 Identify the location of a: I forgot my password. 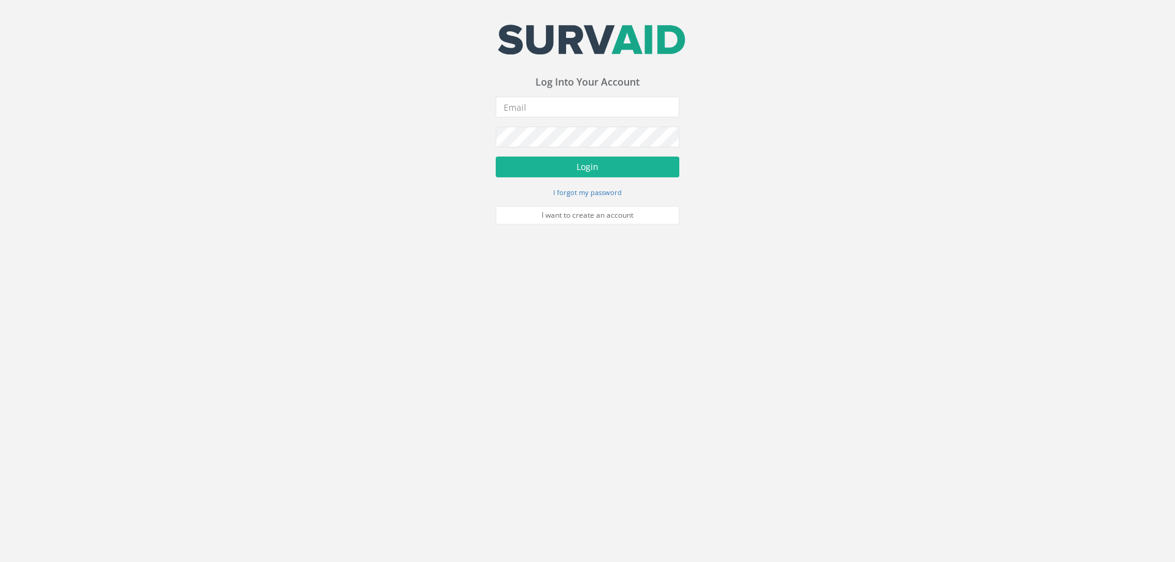
(588, 192).